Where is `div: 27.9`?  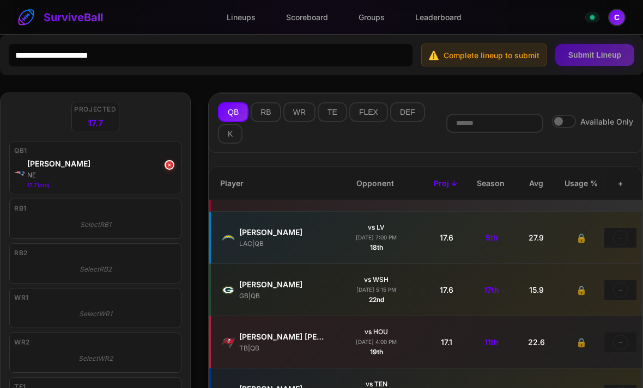 div: 27.9 is located at coordinates (536, 238).